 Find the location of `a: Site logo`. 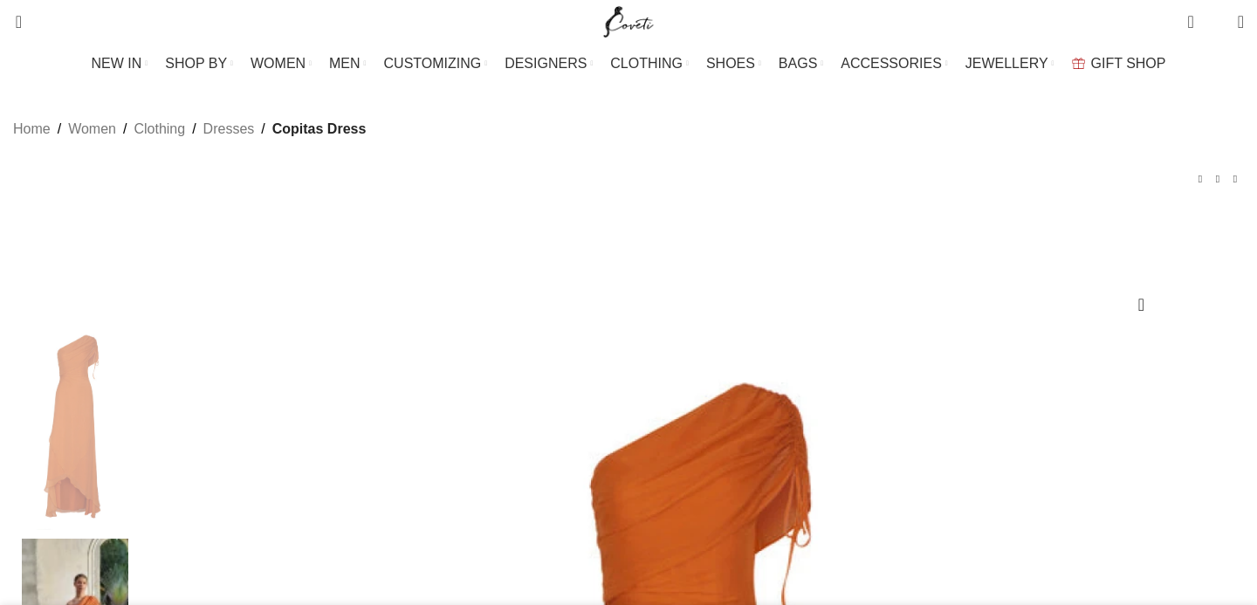

a: Site logo is located at coordinates (629, 20).